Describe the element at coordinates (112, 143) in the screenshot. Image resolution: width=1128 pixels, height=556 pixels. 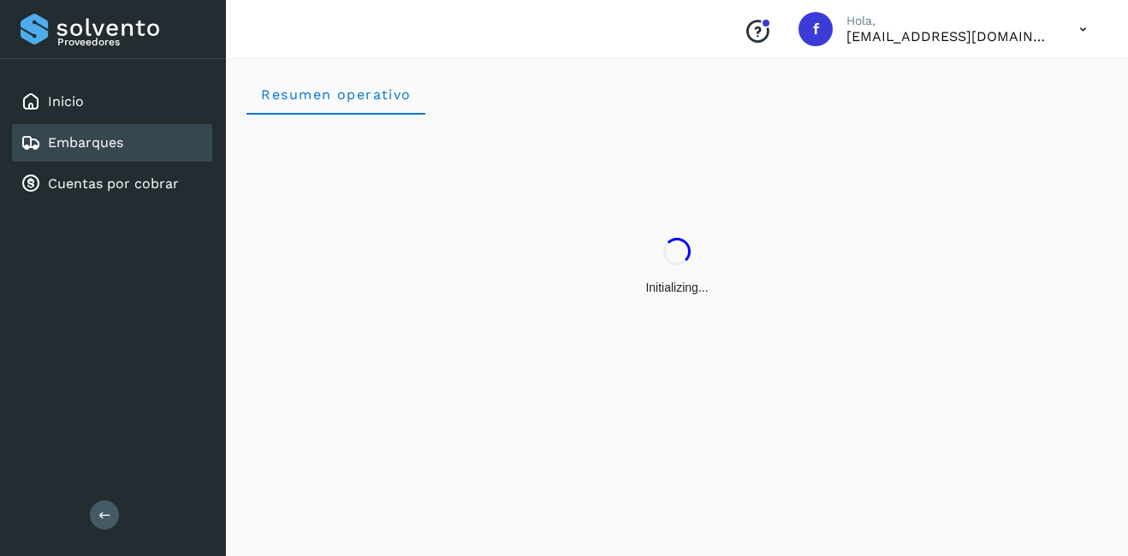
I see `div: Embarques` at that location.